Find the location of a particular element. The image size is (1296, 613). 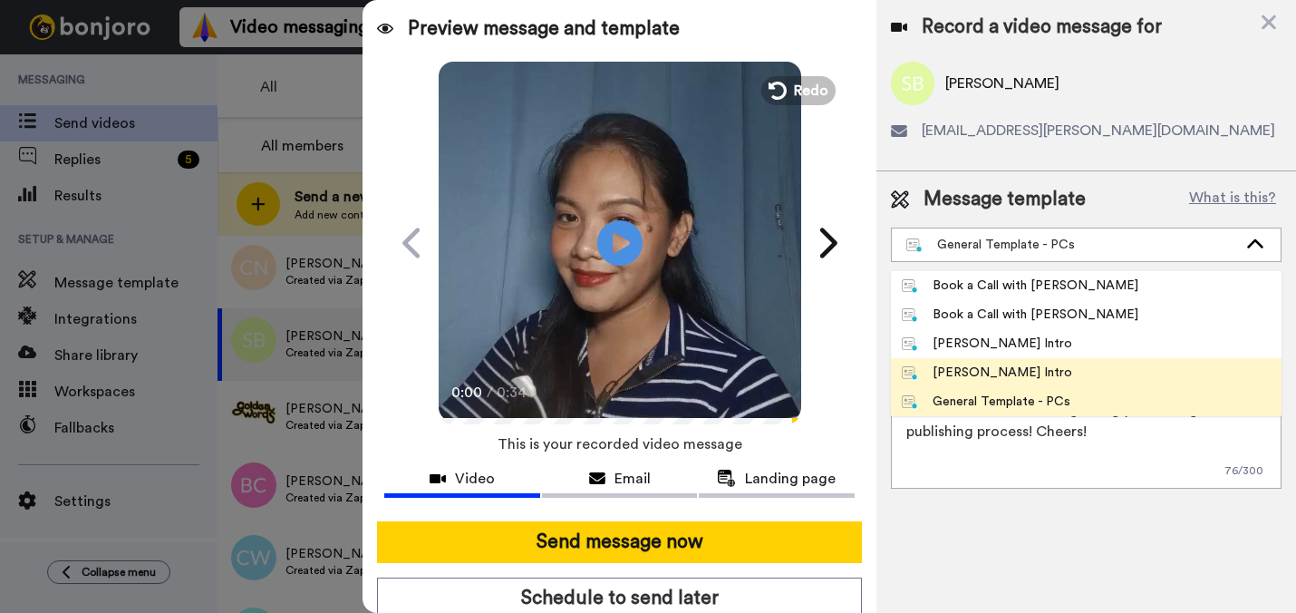

span: 0:34 is located at coordinates (512, 392).